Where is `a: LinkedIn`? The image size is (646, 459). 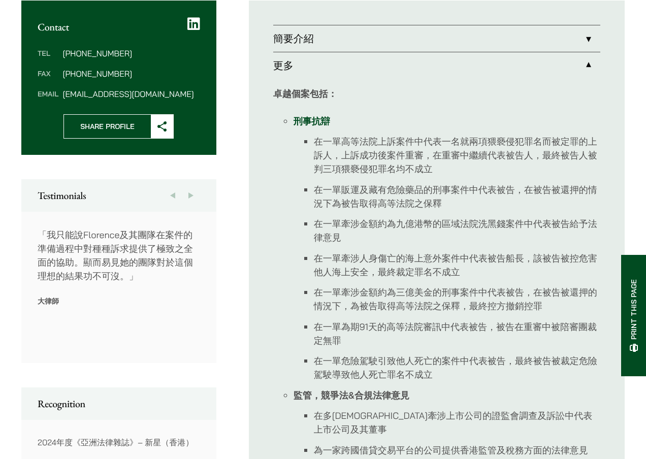 a: LinkedIn is located at coordinates (193, 24).